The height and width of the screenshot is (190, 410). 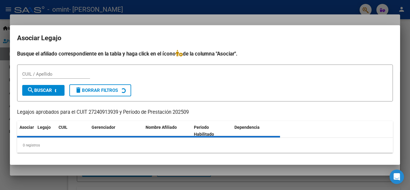 I want to click on span: Periodo Habilitado, so click(x=204, y=131).